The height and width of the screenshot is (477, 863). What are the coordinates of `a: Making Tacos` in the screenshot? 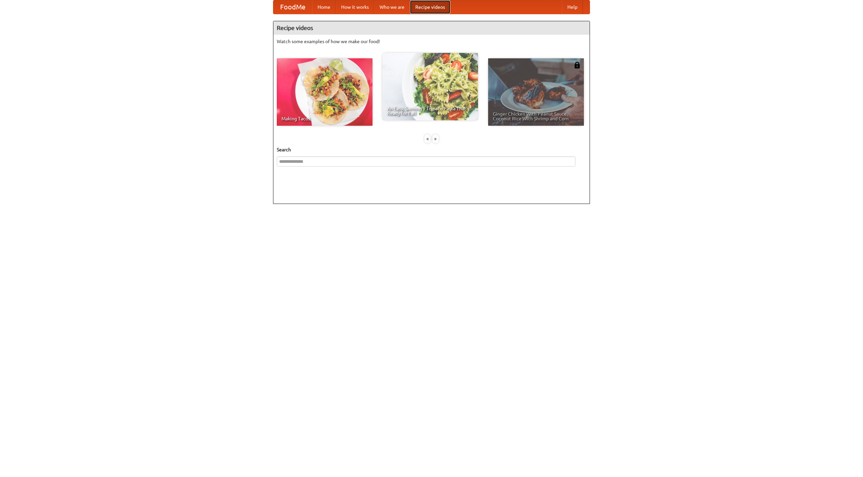 It's located at (325, 92).